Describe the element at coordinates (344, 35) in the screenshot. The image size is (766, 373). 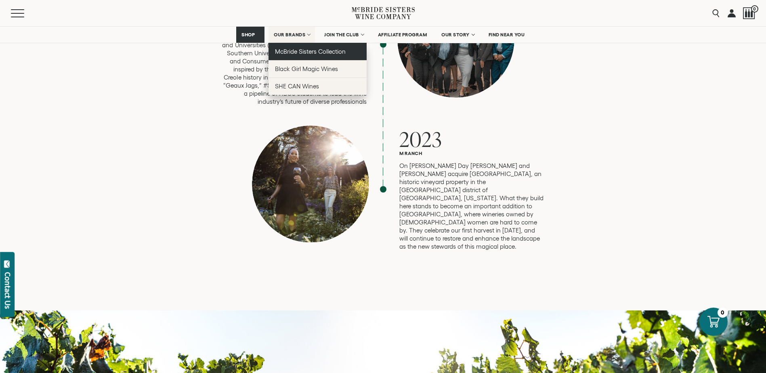
I see `a: JOIN THE CLUB` at that location.